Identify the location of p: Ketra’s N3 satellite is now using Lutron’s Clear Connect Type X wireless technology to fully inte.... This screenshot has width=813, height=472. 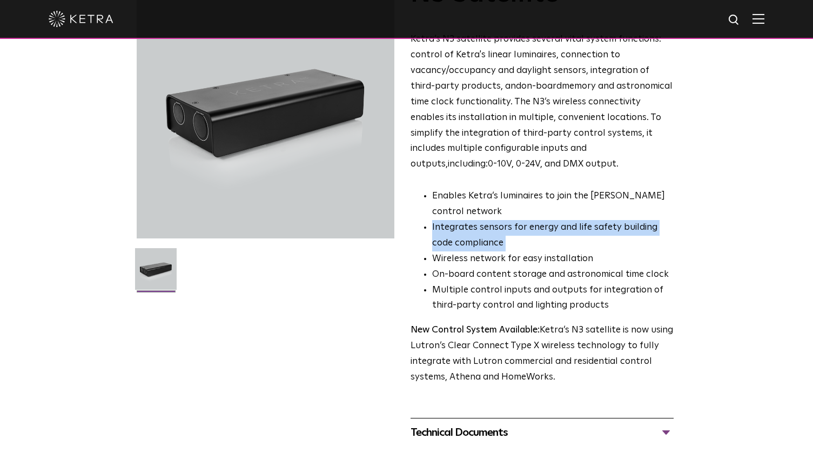
(542, 354).